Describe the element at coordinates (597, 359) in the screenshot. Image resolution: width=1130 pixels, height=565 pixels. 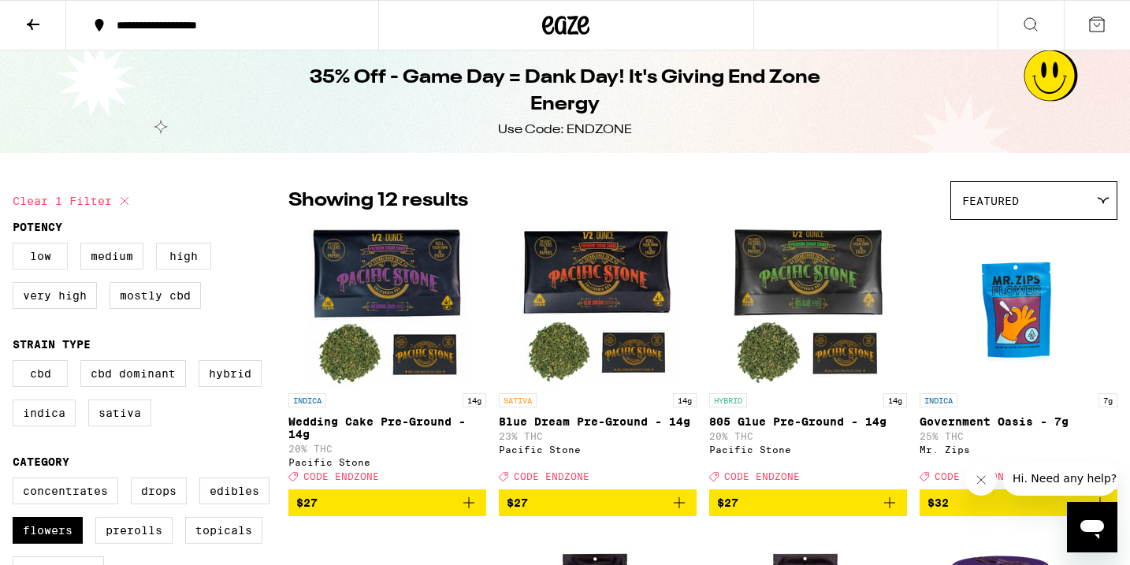
I see `a: Open page for Blue Dream Pre-Ground - 14g from Pacific Stone` at that location.